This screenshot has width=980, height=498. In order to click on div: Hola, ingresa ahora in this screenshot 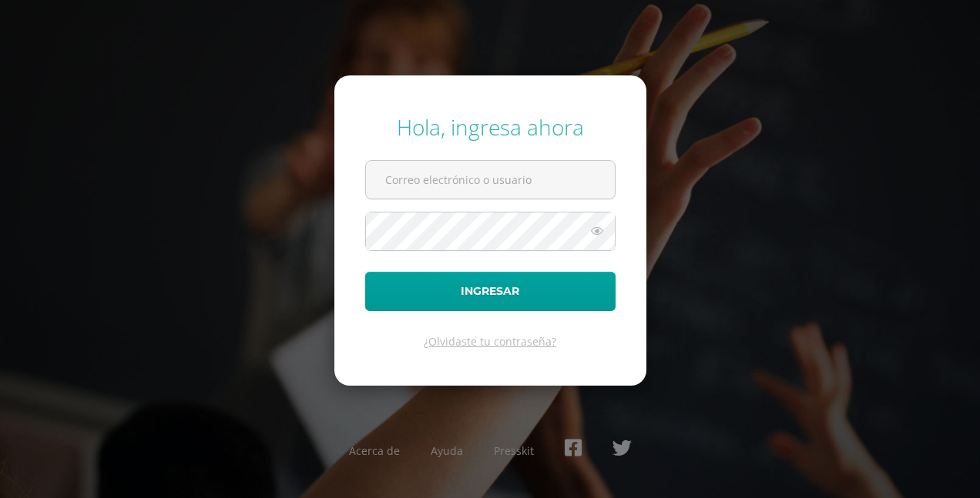, I will do `click(490, 127)`.